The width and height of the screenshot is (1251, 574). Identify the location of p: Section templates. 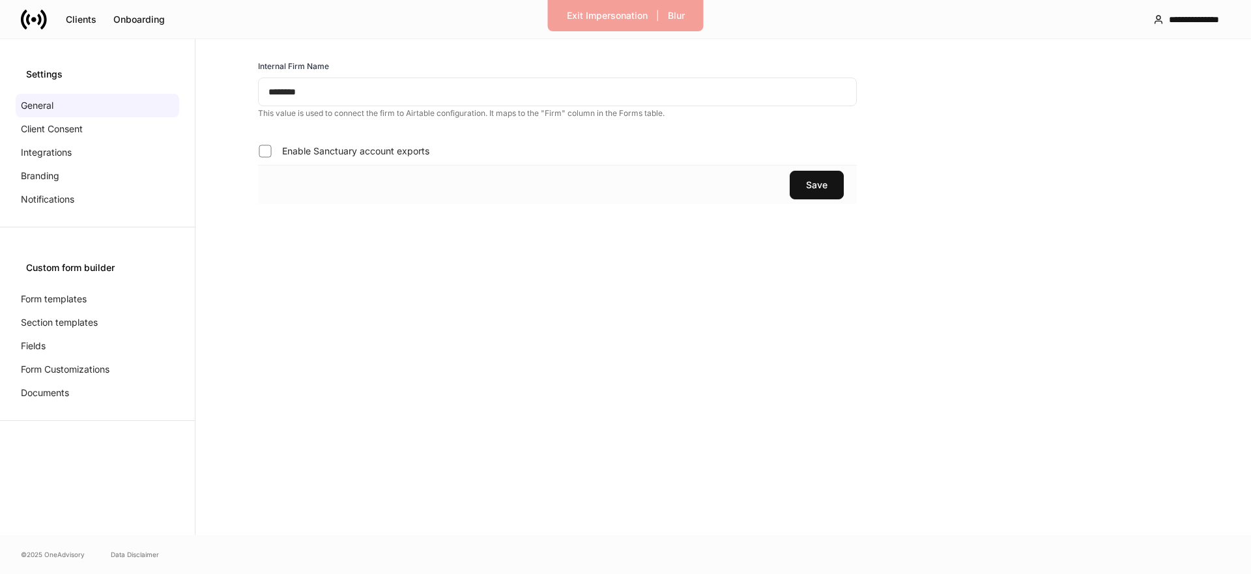
(59, 323).